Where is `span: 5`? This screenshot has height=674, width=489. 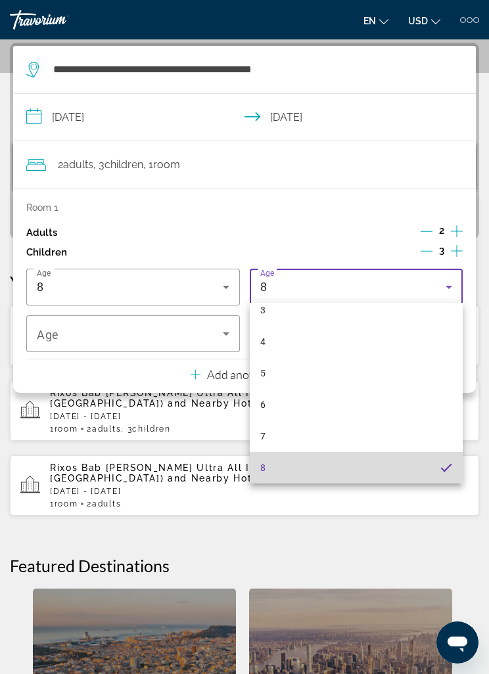 span: 5 is located at coordinates (263, 373).